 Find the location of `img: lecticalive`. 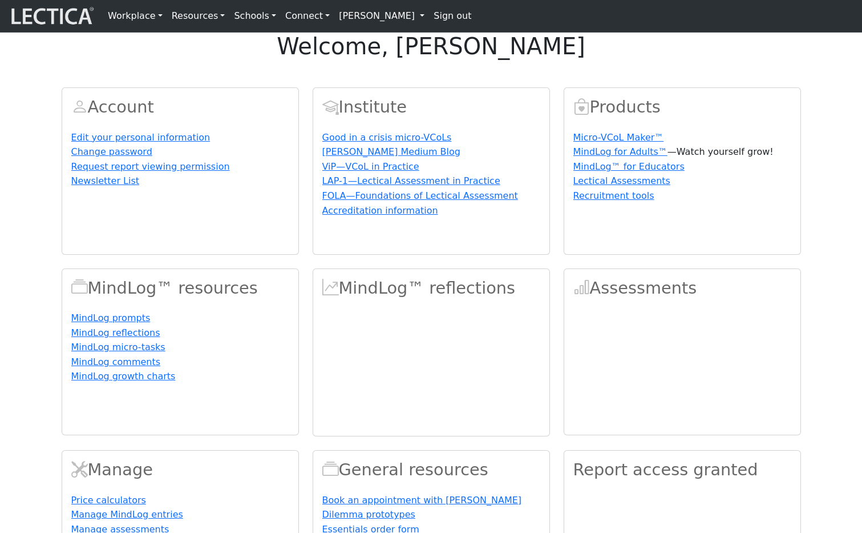

img: lecticalive is located at coordinates (51, 16).